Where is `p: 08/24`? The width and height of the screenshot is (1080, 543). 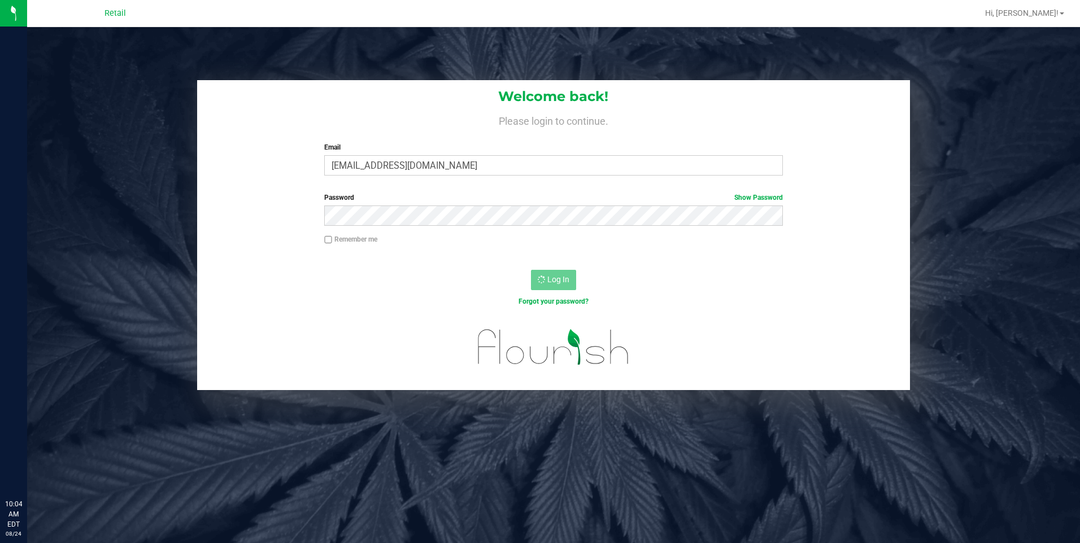
p: 08/24 is located at coordinates (14, 534).